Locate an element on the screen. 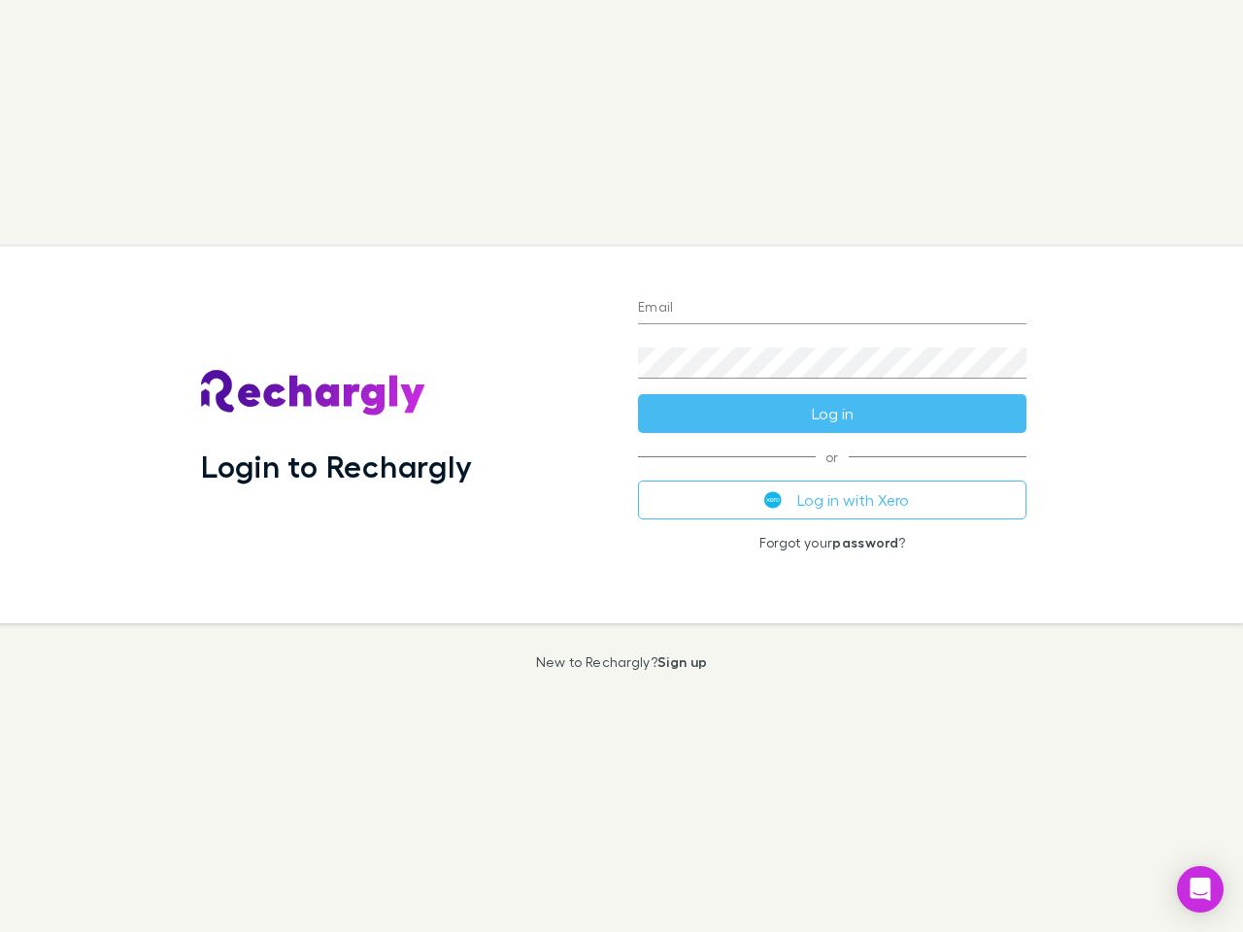  a: Sign up is located at coordinates (682, 661).